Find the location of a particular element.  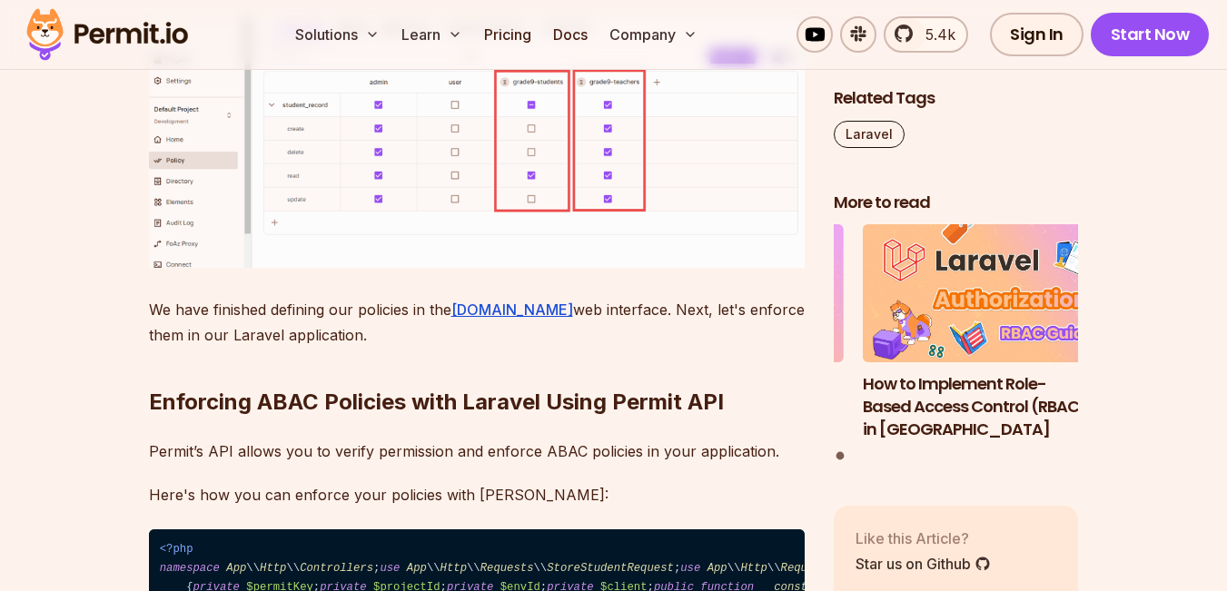

span: StoreStudentRequest is located at coordinates (611, 569).